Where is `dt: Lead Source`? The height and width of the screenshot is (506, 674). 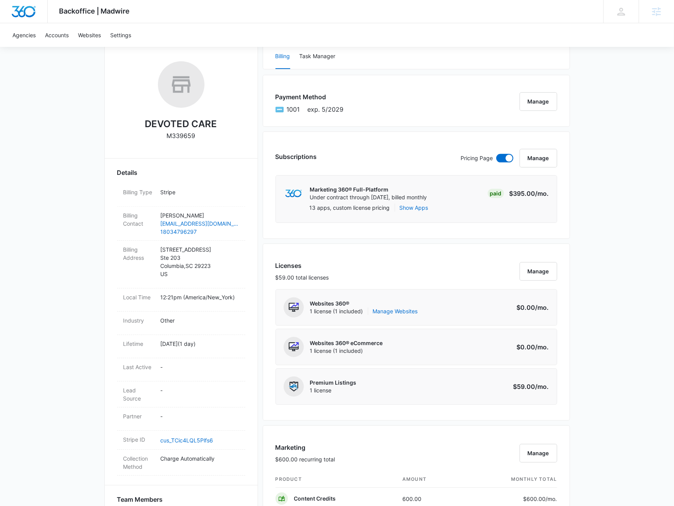
dt: Lead Source is located at coordinates (139, 395).